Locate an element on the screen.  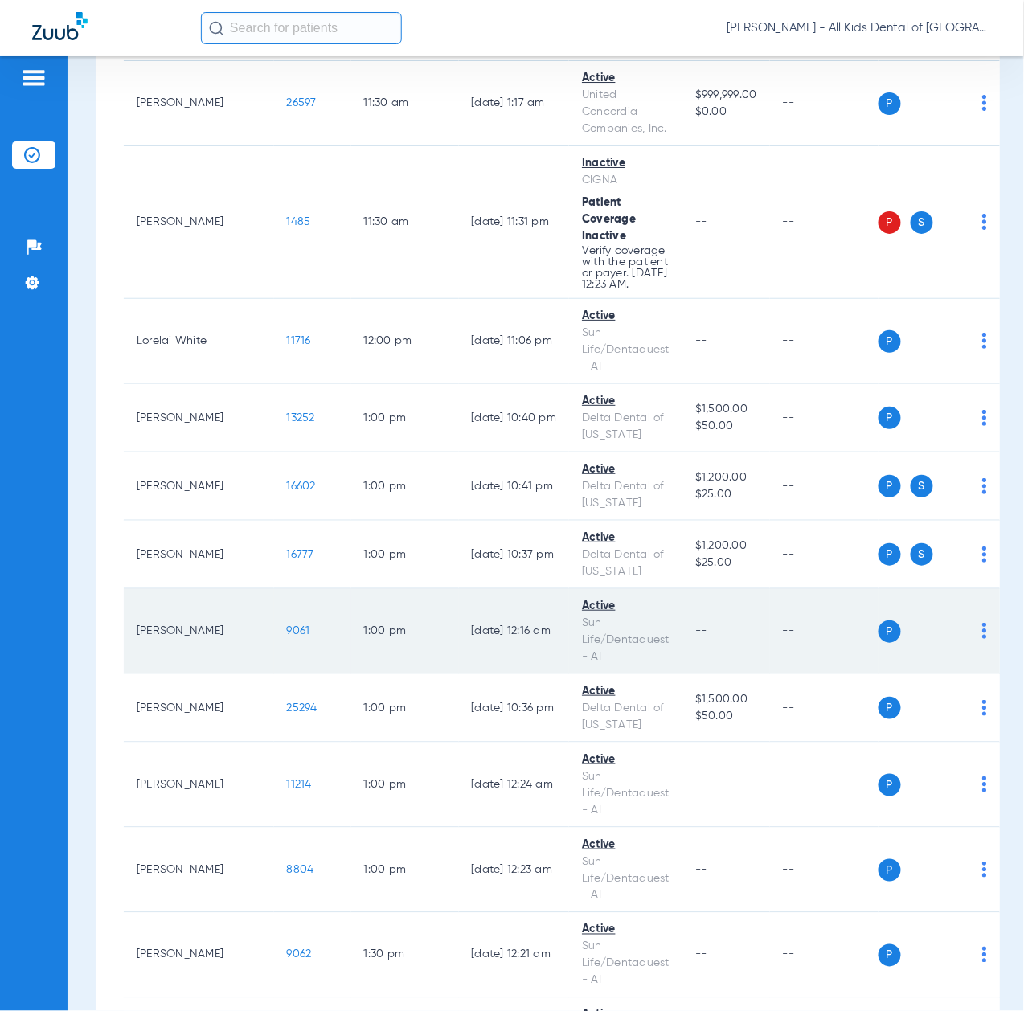
span: 13252 is located at coordinates (300, 418).